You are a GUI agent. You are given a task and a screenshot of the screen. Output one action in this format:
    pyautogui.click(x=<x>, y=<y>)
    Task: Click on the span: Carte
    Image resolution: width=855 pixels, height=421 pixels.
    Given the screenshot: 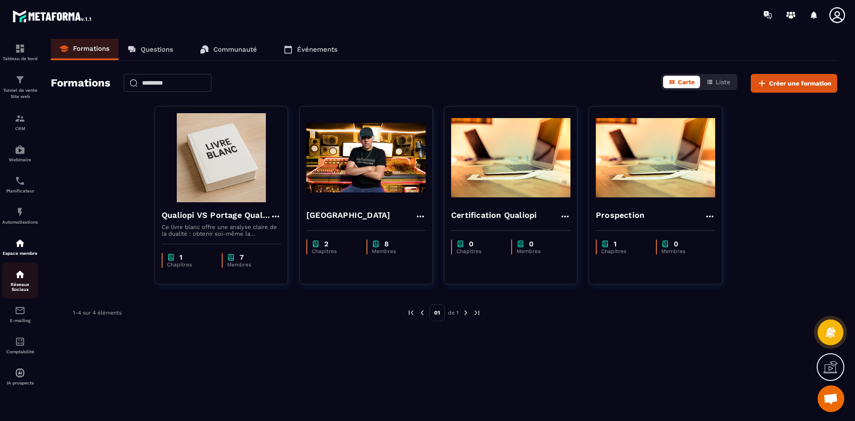 What is the action you would take?
    pyautogui.click(x=687, y=82)
    